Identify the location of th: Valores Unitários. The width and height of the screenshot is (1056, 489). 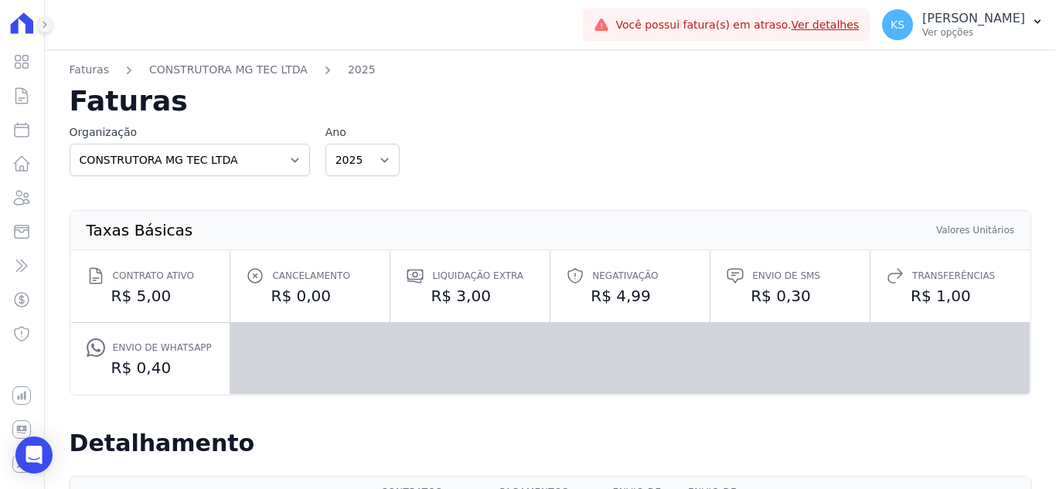
(974, 230).